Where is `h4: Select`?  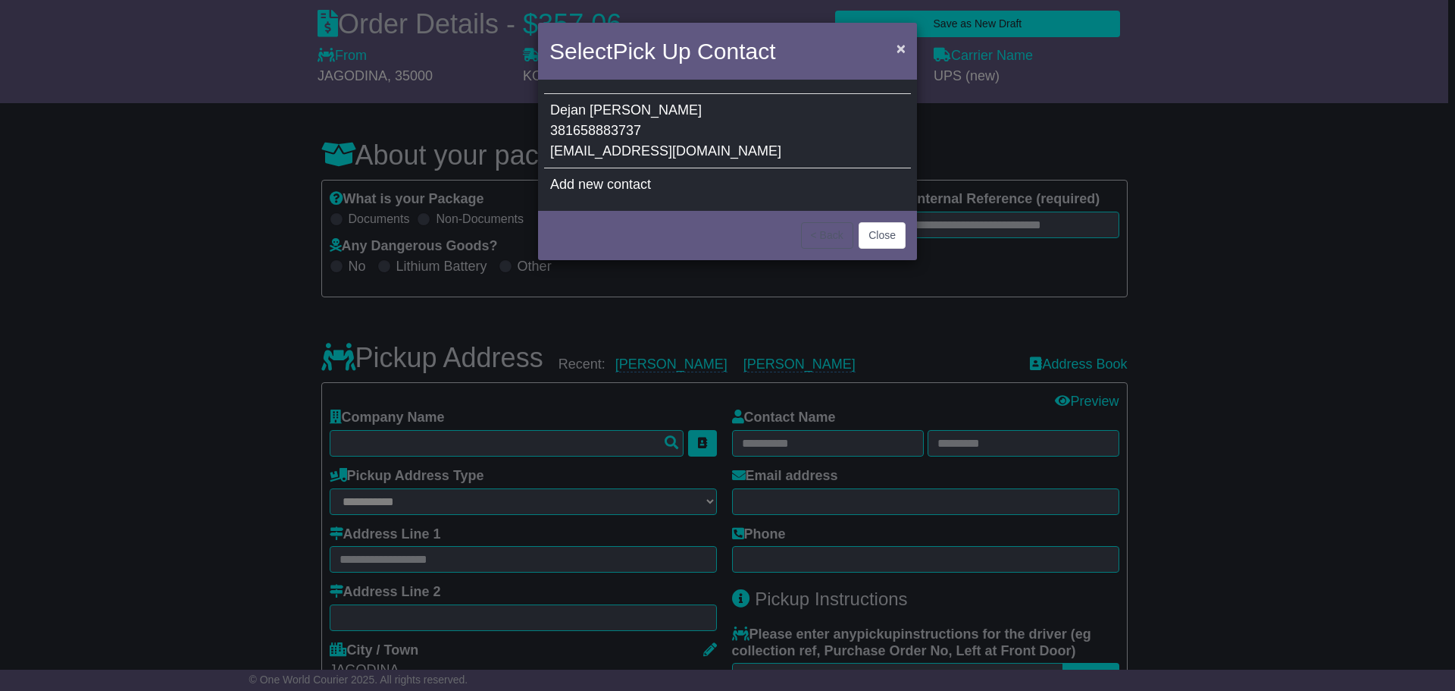 h4: Select is located at coordinates (662, 51).